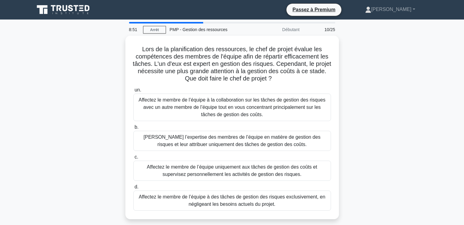  Describe the element at coordinates (314, 9) in the screenshot. I see `a: Passez à Premium` at that location.